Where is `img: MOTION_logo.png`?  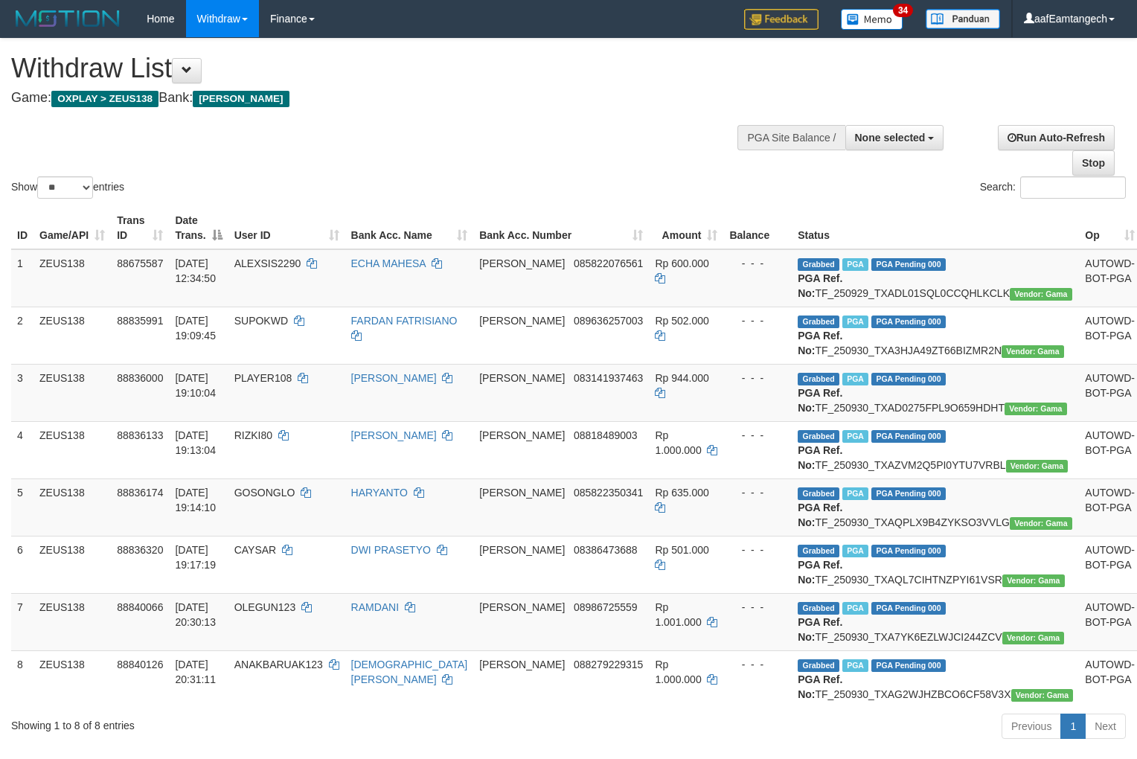
img: MOTION_logo.png is located at coordinates (68, 19).